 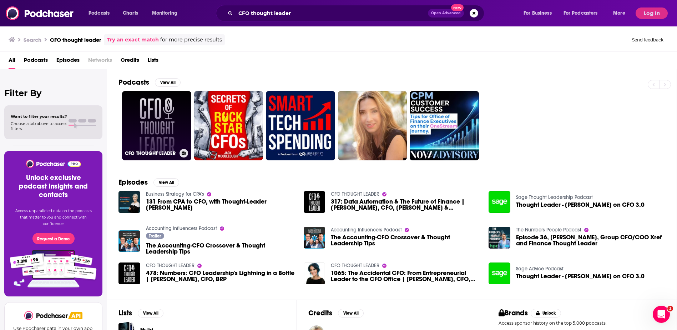 What do you see at coordinates (153, 61) in the screenshot?
I see `span: Lists` at bounding box center [153, 61].